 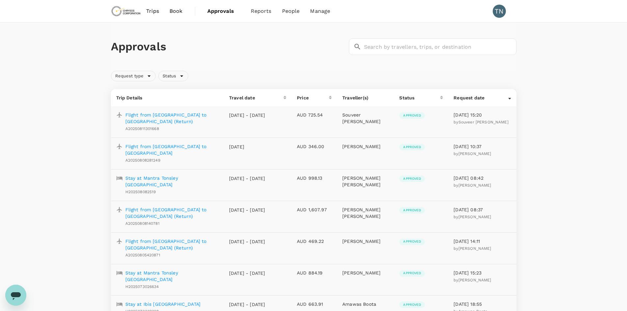 What do you see at coordinates (440, 47) in the screenshot?
I see `input: Search by travellers, trips, or destination` at bounding box center [440, 47].